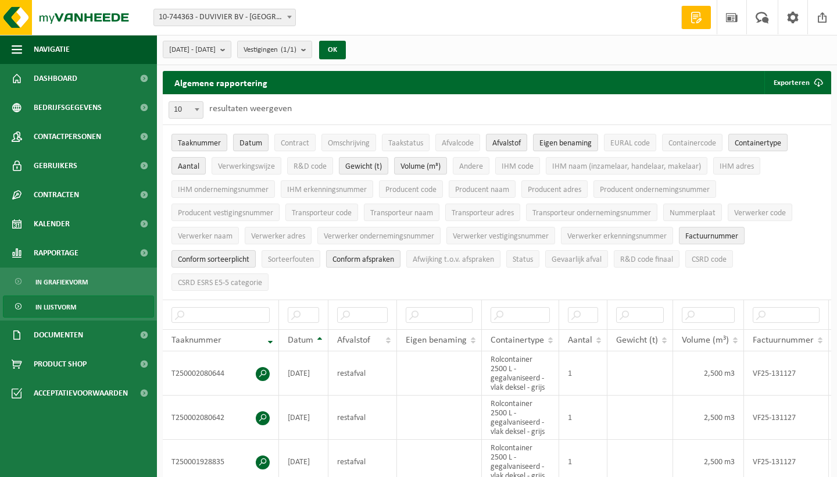  What do you see at coordinates (275, 49) in the screenshot?
I see `button: Vestigingen(1/1)` at bounding box center [275, 49].